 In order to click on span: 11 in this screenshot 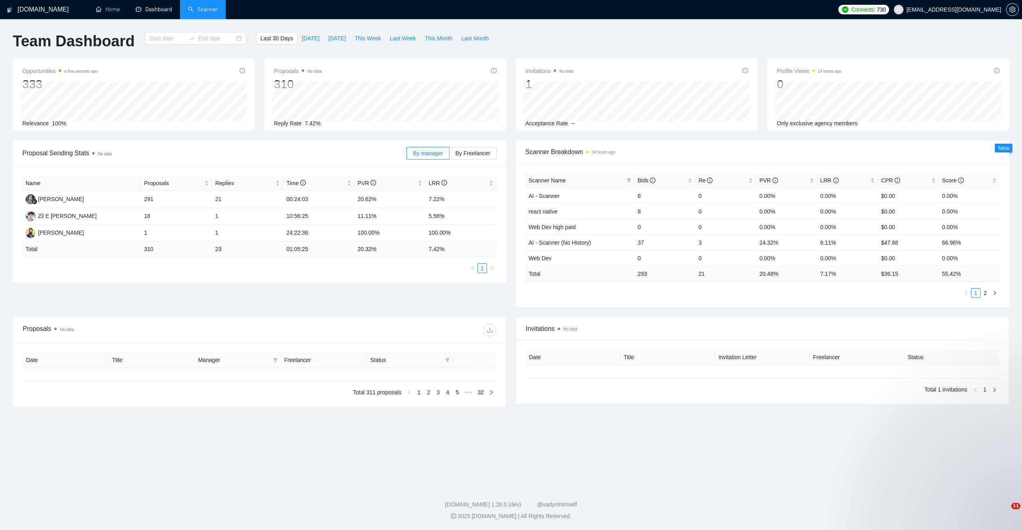, I will do `click(1016, 506)`.